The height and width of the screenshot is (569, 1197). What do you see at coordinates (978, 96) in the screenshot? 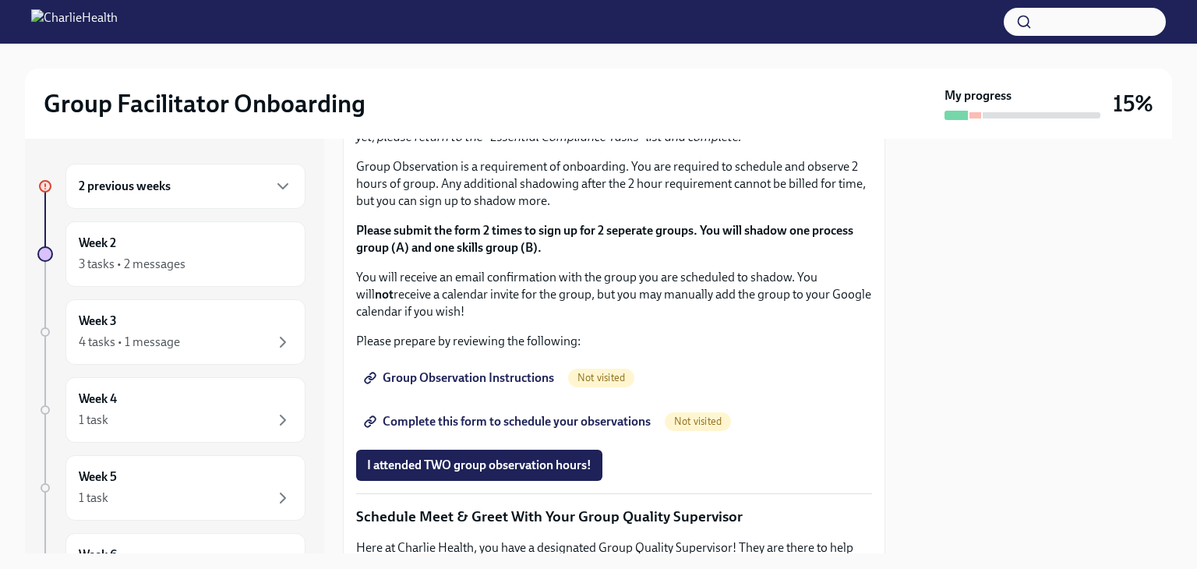
I see `strong: My progress` at bounding box center [978, 96].